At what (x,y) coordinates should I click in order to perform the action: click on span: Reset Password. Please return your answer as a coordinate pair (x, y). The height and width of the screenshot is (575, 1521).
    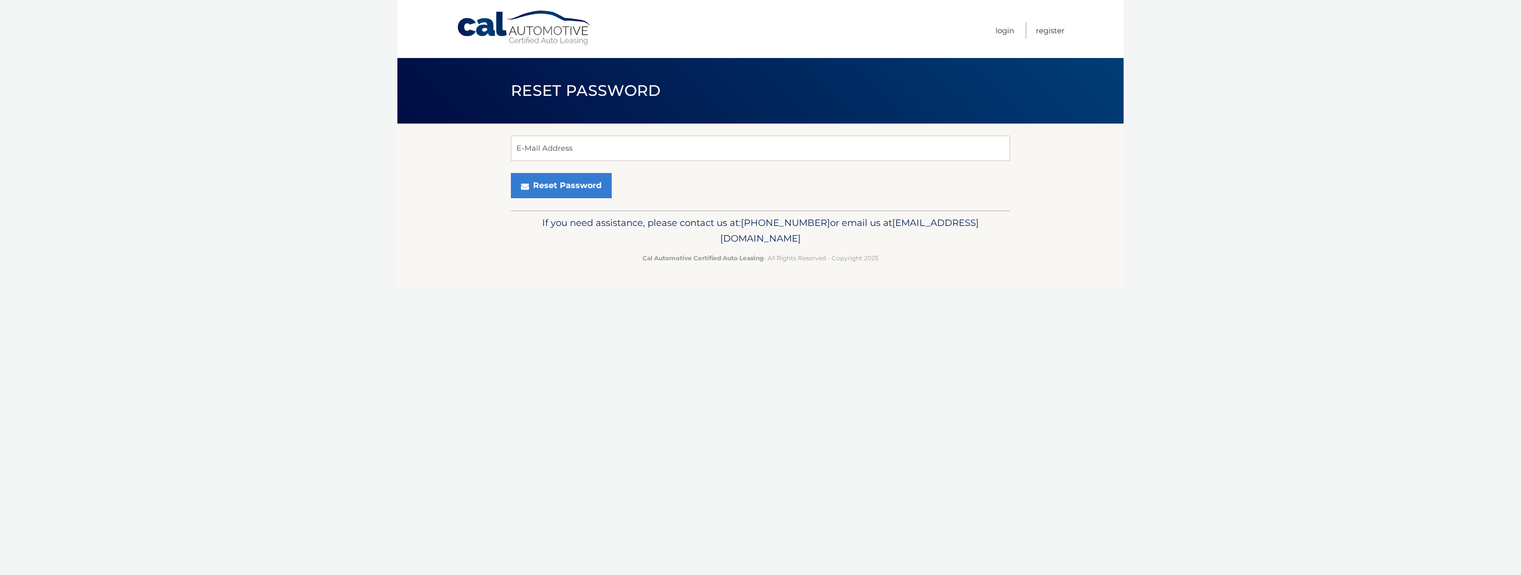
    Looking at the image, I should click on (586, 90).